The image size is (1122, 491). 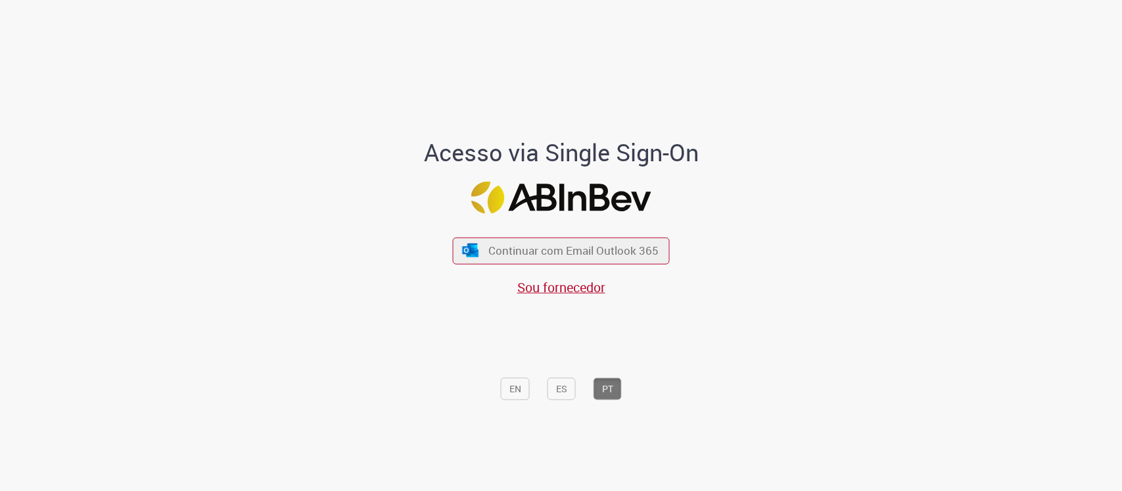 I want to click on img: Logo ABInBev, so click(x=562, y=197).